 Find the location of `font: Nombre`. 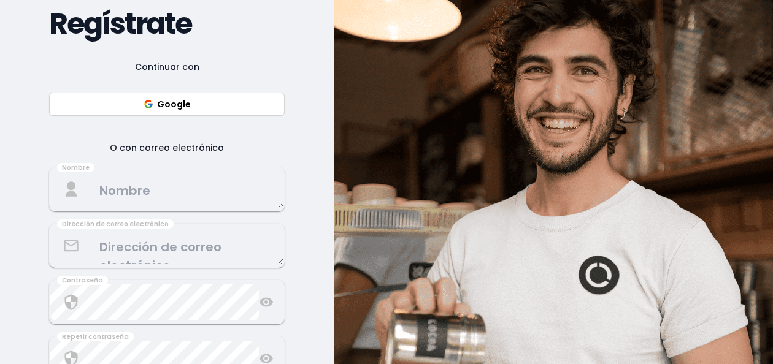

font: Nombre is located at coordinates (75, 167).